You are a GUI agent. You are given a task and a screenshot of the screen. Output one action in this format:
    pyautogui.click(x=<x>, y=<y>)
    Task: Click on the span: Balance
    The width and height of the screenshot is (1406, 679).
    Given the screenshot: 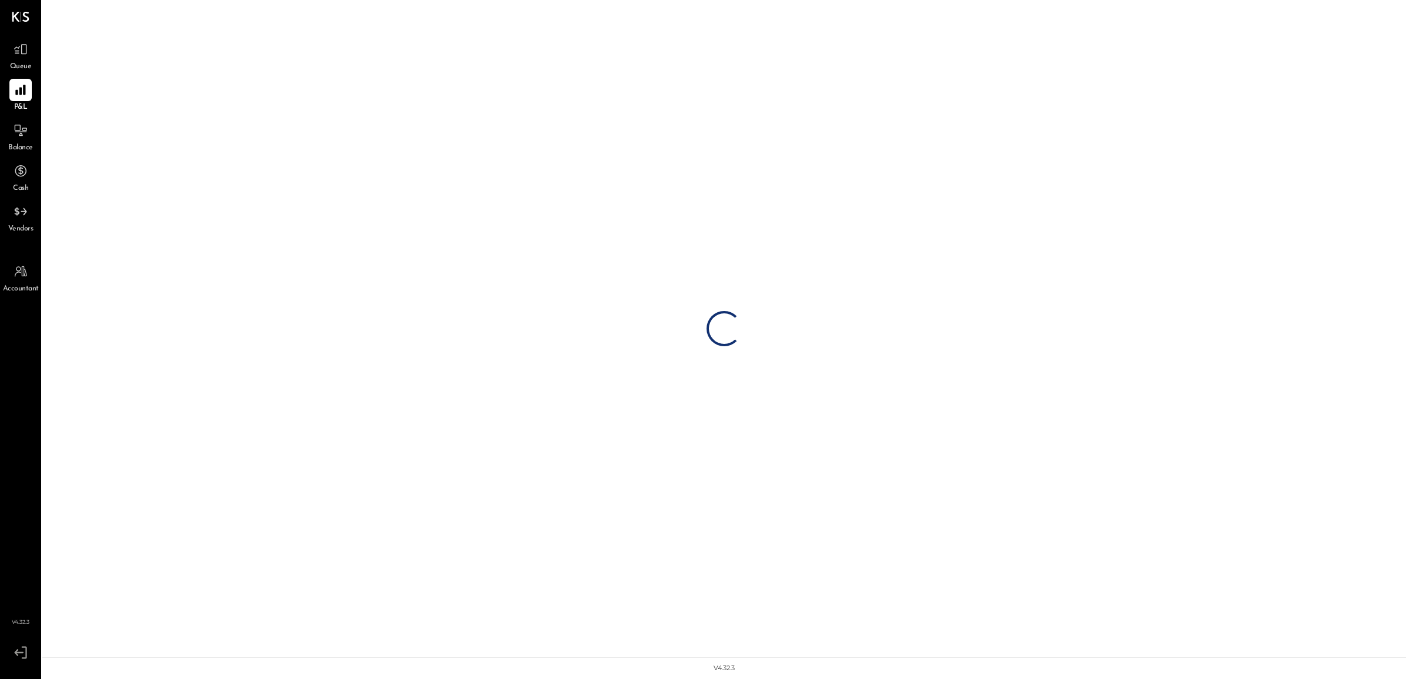 What is the action you would take?
    pyautogui.click(x=21, y=148)
    